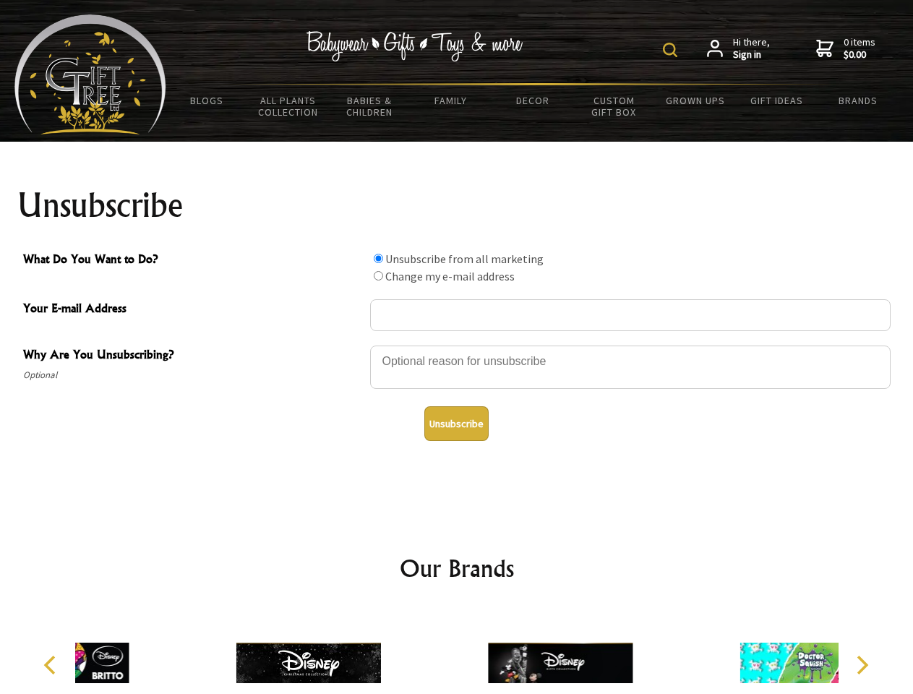  I want to click on label: Change my e-mail address, so click(449, 276).